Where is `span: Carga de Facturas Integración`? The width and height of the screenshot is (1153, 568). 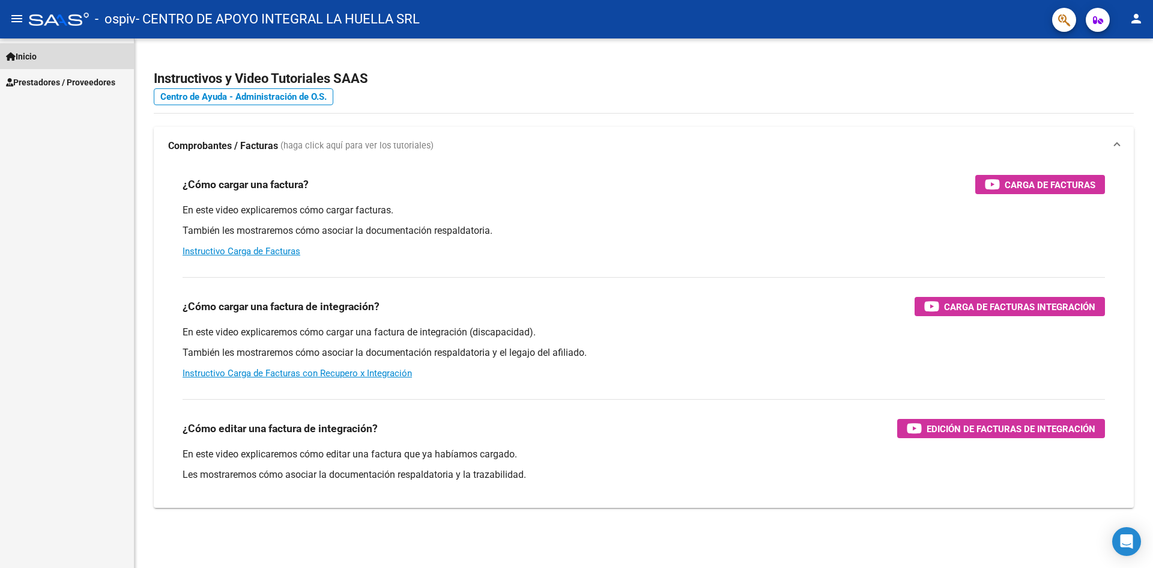 span: Carga de Facturas Integración is located at coordinates (1020, 306).